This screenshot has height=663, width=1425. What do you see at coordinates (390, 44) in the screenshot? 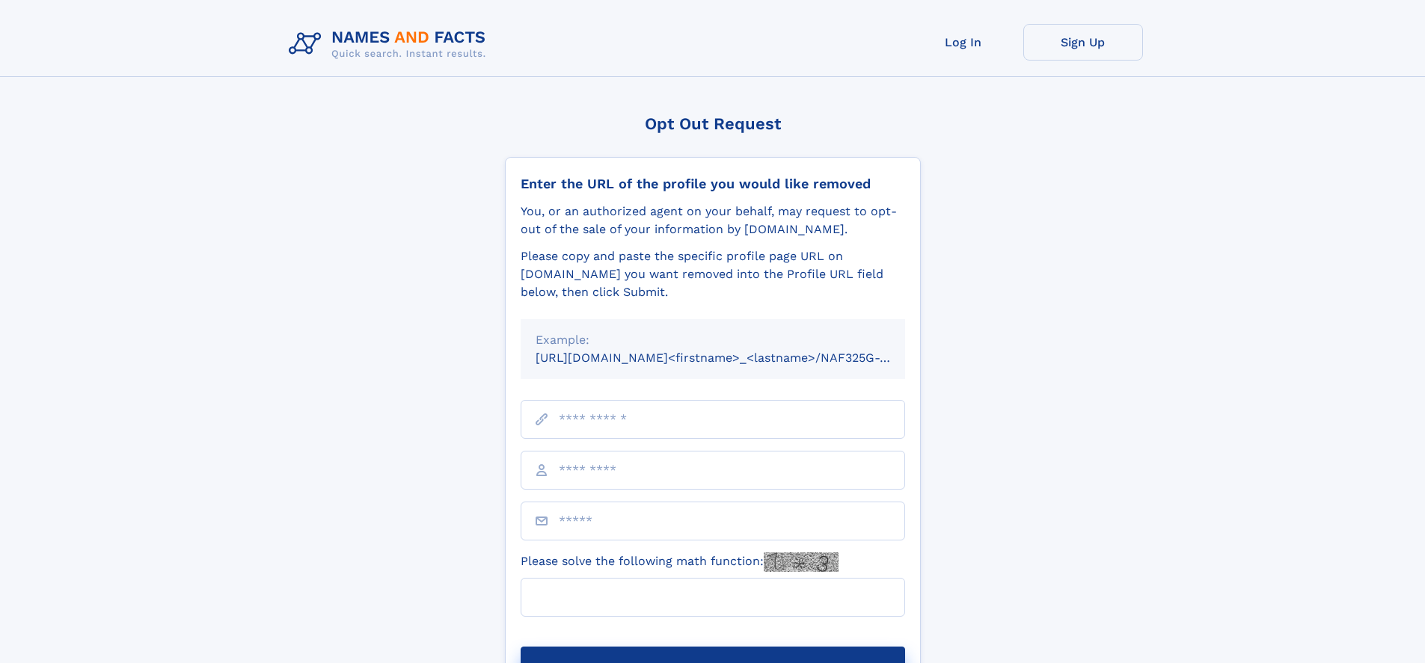
I see `img: Logo Names and Facts` at bounding box center [390, 44].